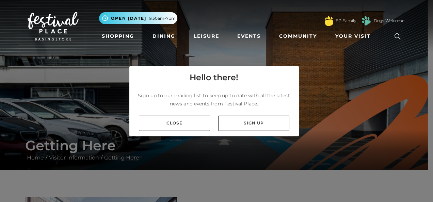 This screenshot has height=202, width=433. What do you see at coordinates (163, 18) in the screenshot?
I see `span: 9.30am-7pm` at bounding box center [163, 18].